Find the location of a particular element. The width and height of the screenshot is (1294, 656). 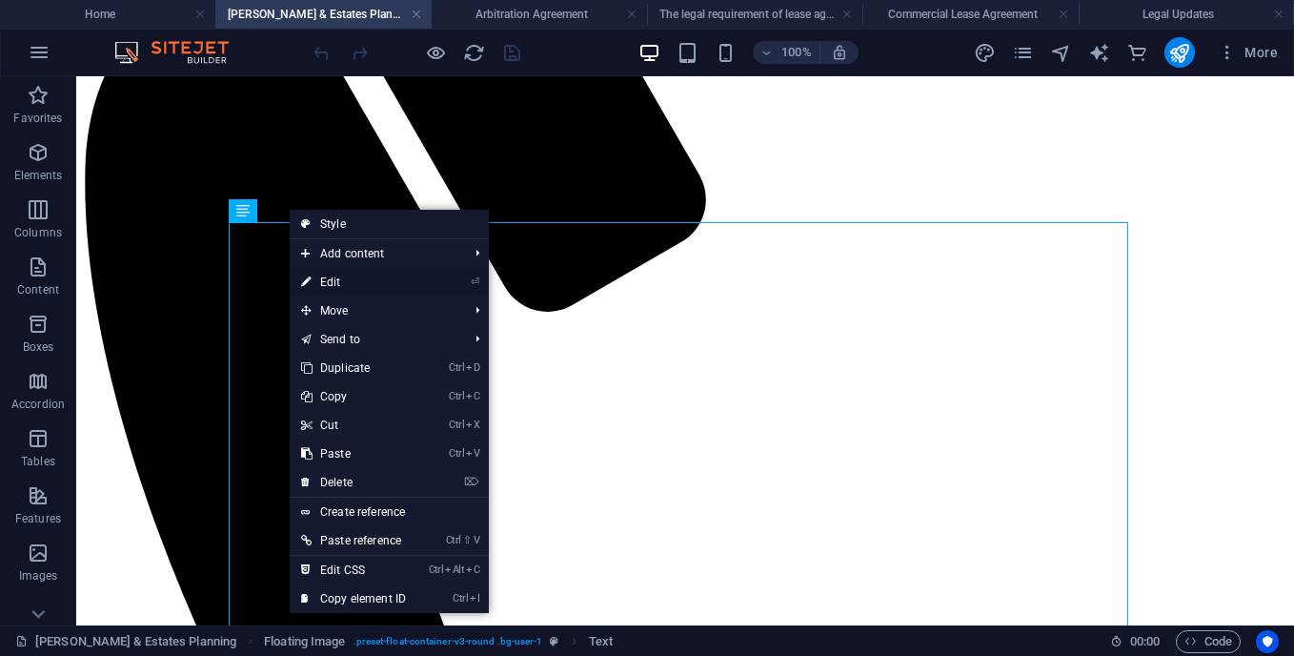

button: More is located at coordinates (1247, 52).